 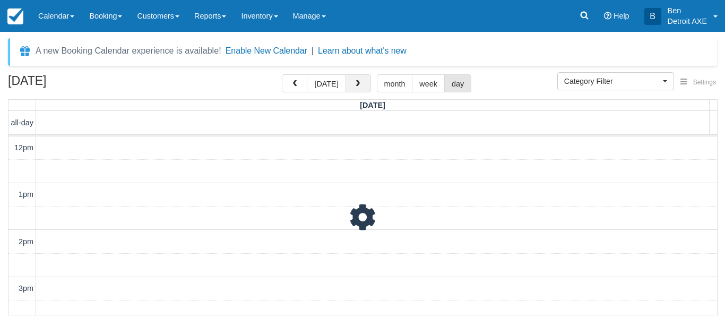 I want to click on button: Category Filter, so click(x=616, y=81).